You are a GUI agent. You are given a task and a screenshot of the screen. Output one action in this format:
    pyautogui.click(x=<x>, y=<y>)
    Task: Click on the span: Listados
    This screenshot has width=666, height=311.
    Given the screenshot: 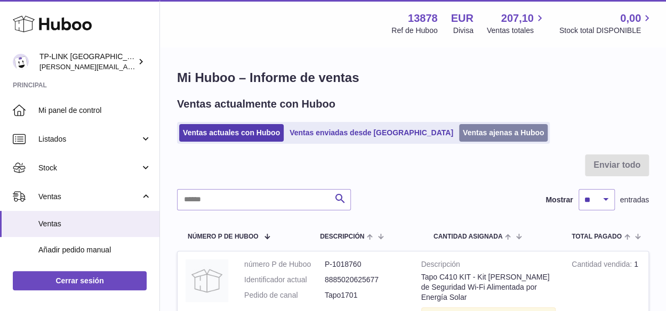 What is the action you would take?
    pyautogui.click(x=89, y=139)
    